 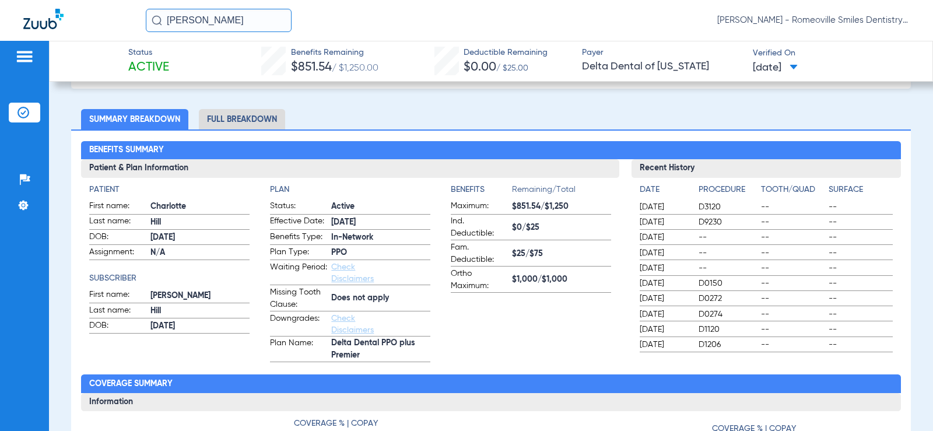 What do you see at coordinates (727, 207) in the screenshot?
I see `span: D3120` at bounding box center [727, 207].